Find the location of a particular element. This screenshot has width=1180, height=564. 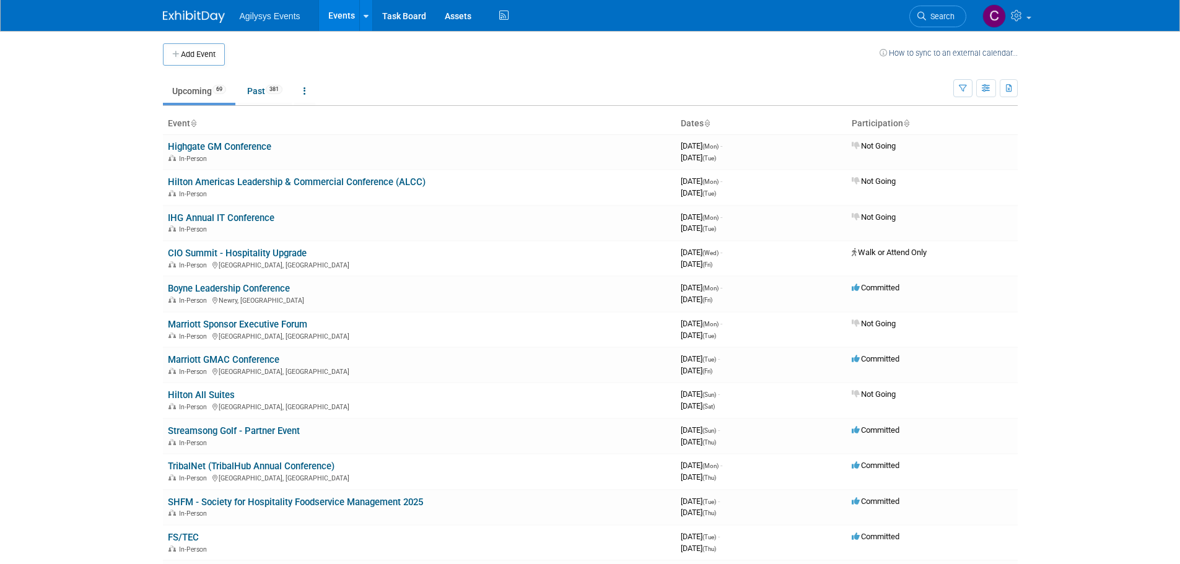

a: Hilton Americas Leadership & Commercial Conference (ALCC) is located at coordinates (297, 182).